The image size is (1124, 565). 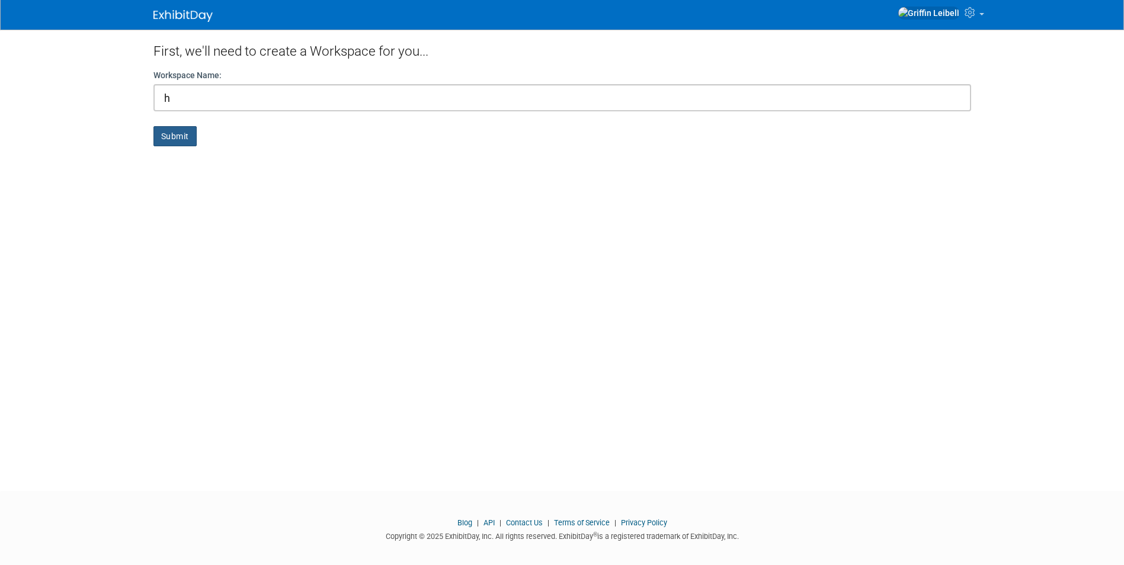 What do you see at coordinates (183, 16) in the screenshot?
I see `img: ExhibitDay` at bounding box center [183, 16].